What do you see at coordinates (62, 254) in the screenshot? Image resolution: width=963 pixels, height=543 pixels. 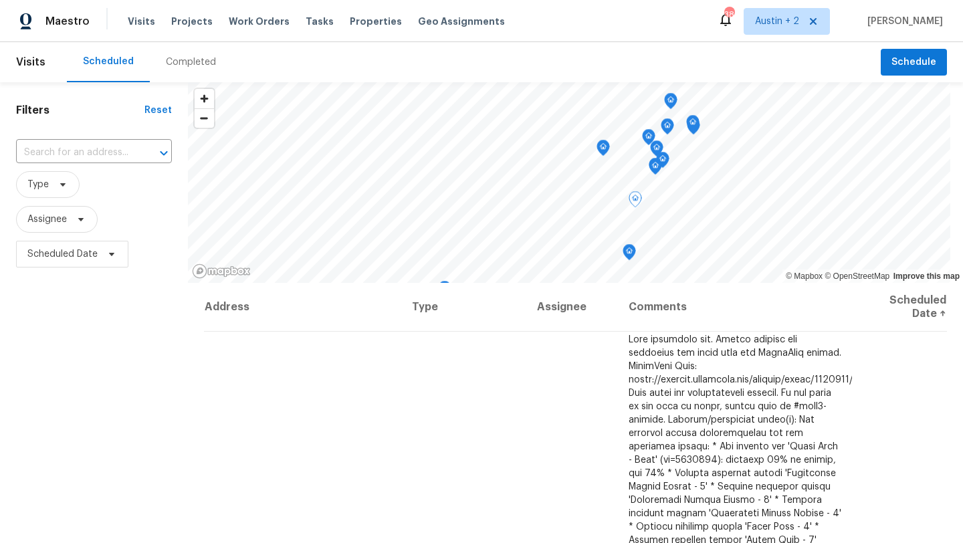 I see `span: Scheduled Date` at bounding box center [62, 254].